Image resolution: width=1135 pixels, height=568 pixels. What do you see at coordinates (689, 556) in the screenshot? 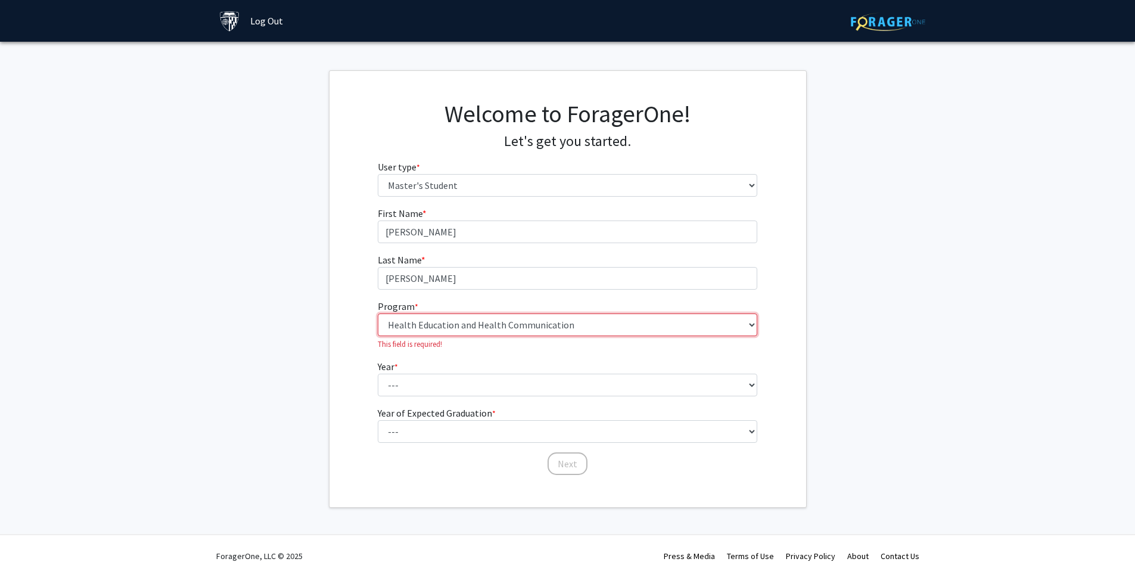
I see `a: Press & Media` at bounding box center [689, 556].